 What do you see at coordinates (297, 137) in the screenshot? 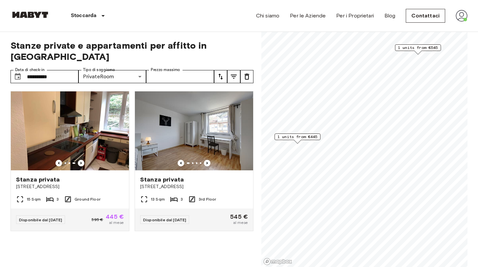
I see `span: 1 units from €445` at bounding box center [297, 137].